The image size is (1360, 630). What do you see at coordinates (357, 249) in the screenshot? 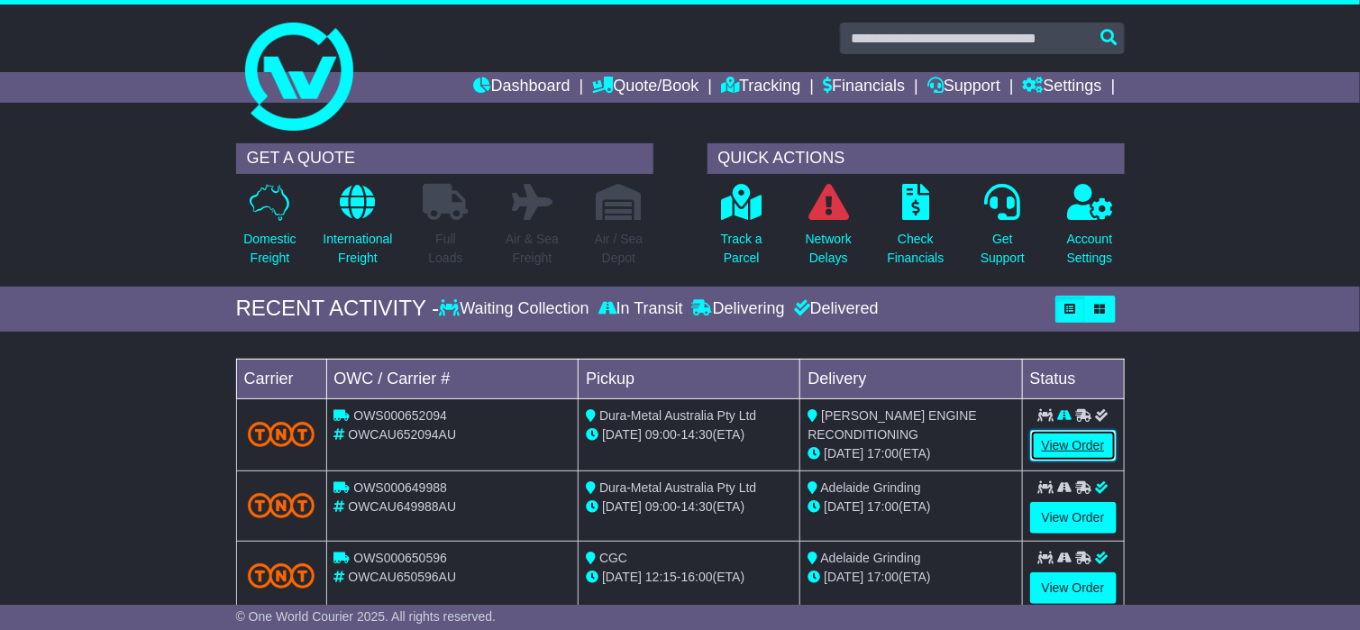
I see `p: International Freight` at bounding box center [357, 249].